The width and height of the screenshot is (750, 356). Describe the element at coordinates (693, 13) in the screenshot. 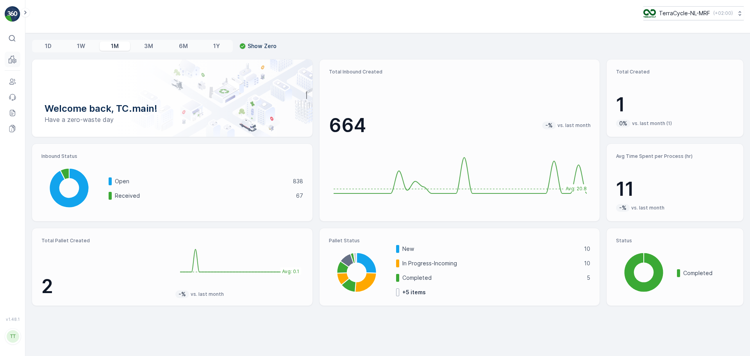

I see `button: TerraCycle-NL-MRF(+02:00)` at that location.